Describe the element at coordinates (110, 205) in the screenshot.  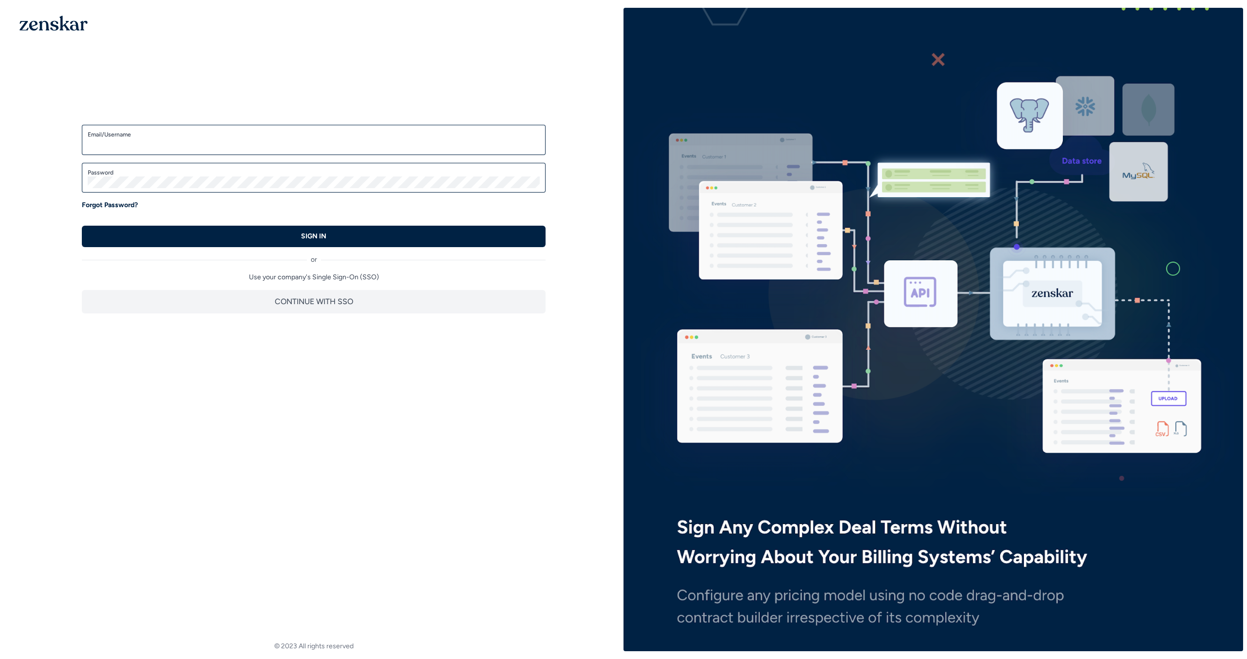
I see `p: Forgot Password?` at that location.